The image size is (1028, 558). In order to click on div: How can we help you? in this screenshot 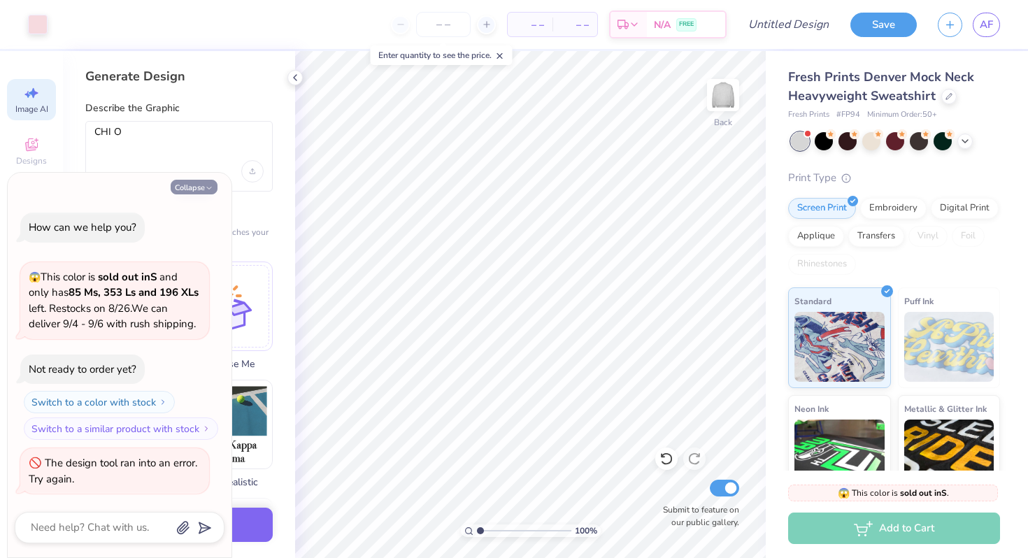, I will do `click(82, 227)`.